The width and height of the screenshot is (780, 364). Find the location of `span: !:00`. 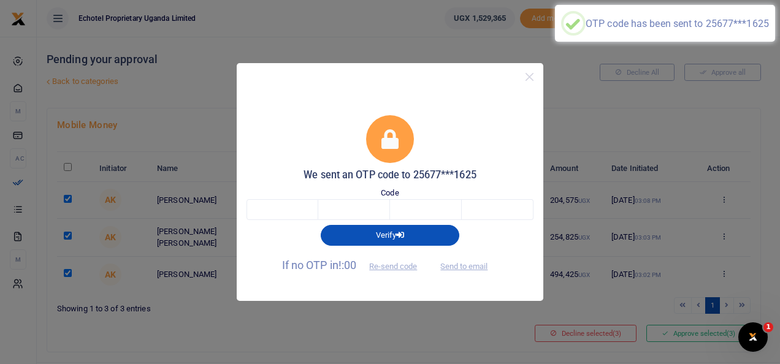

span: !:00 is located at coordinates (347, 265).